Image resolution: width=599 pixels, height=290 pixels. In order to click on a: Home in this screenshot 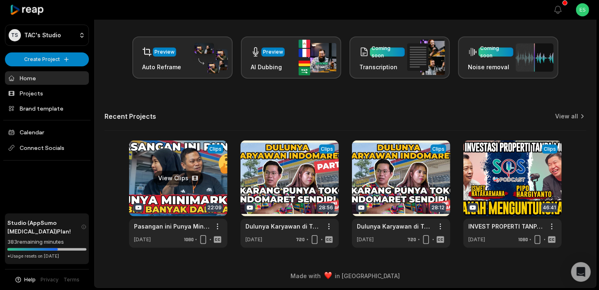, I will do `click(47, 78)`.